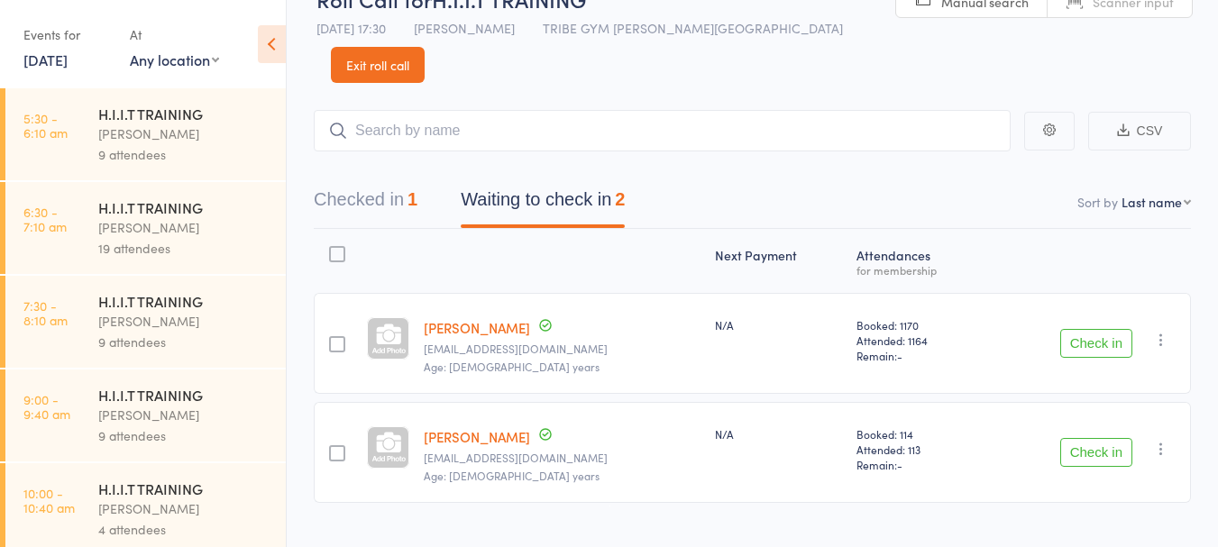 The image size is (1218, 547). I want to click on div: Any location, so click(174, 60).